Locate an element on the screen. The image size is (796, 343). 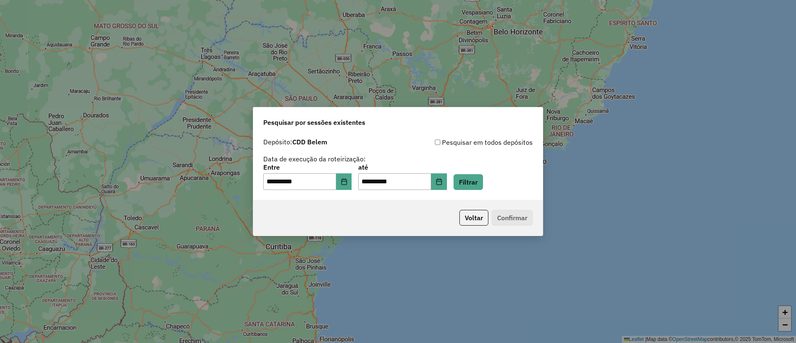
label: até is located at coordinates (402, 167).